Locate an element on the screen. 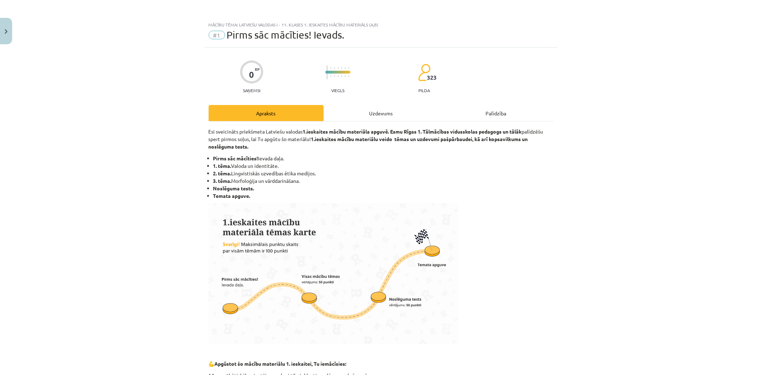 Image resolution: width=762 pixels, height=375 pixels. b: 1.ieskaites mācību materiālu veido tēmas un uzdevumi pašpārbaudei, kā arī kopsavilkums un noslēgu... is located at coordinates (368, 142).